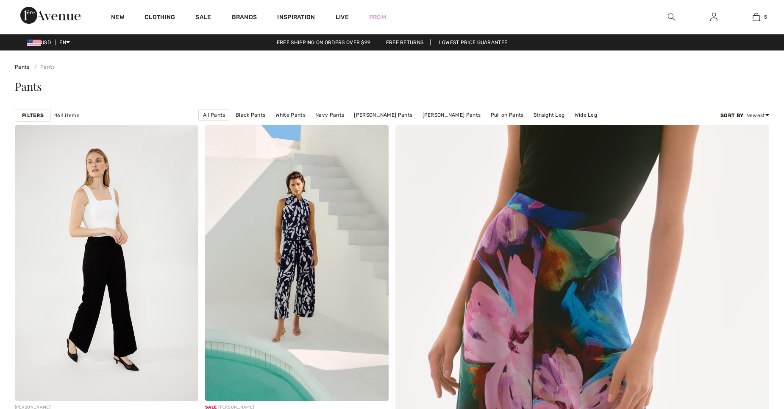 The height and width of the screenshot is (409, 784). What do you see at coordinates (671, 17) in the screenshot?
I see `img: search the website` at bounding box center [671, 17].